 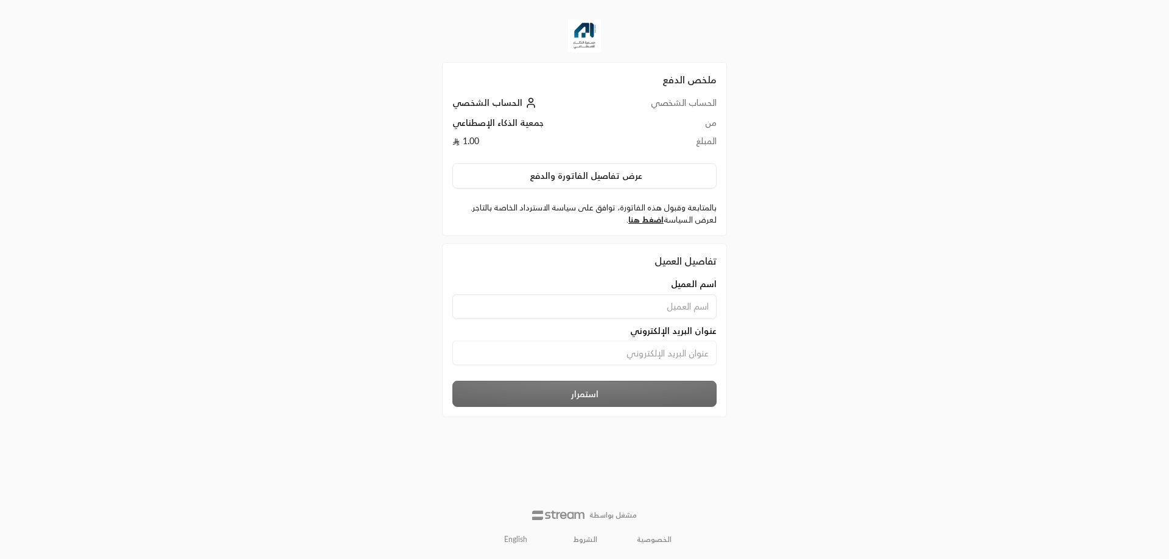 I want to click on a: الحساب الشخصي, so click(x=496, y=102).